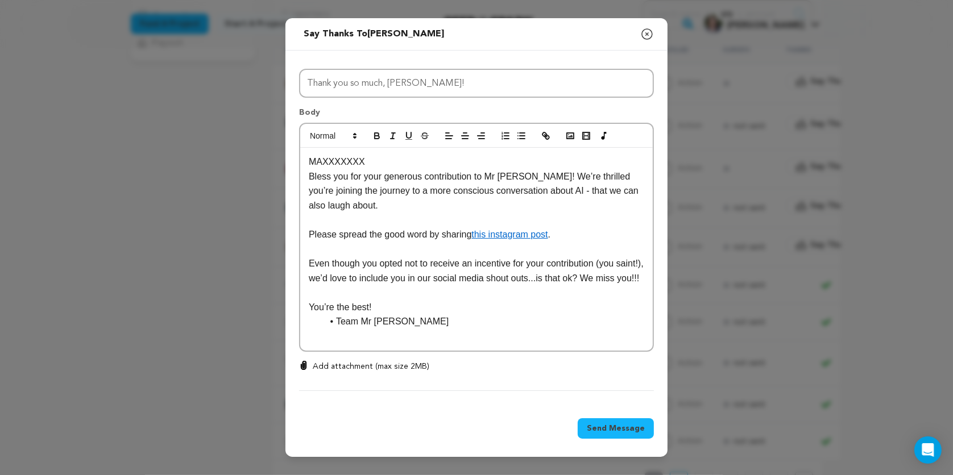 Image resolution: width=953 pixels, height=475 pixels. Describe the element at coordinates (476, 308) in the screenshot. I see `p: You’re the best!` at that location.